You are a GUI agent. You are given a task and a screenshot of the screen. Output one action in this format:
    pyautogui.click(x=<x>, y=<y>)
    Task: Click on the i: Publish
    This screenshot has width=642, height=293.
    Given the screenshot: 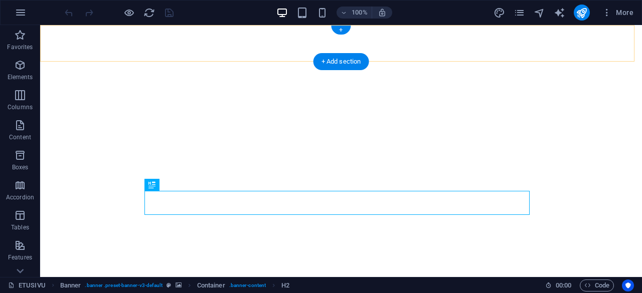 What is the action you would take?
    pyautogui.click(x=581, y=13)
    